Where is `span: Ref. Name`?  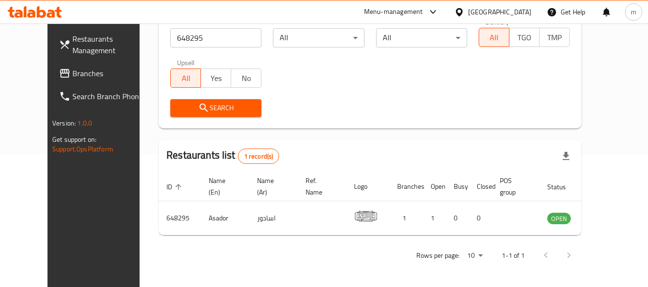
span: Ref. Name is located at coordinates (320, 186).